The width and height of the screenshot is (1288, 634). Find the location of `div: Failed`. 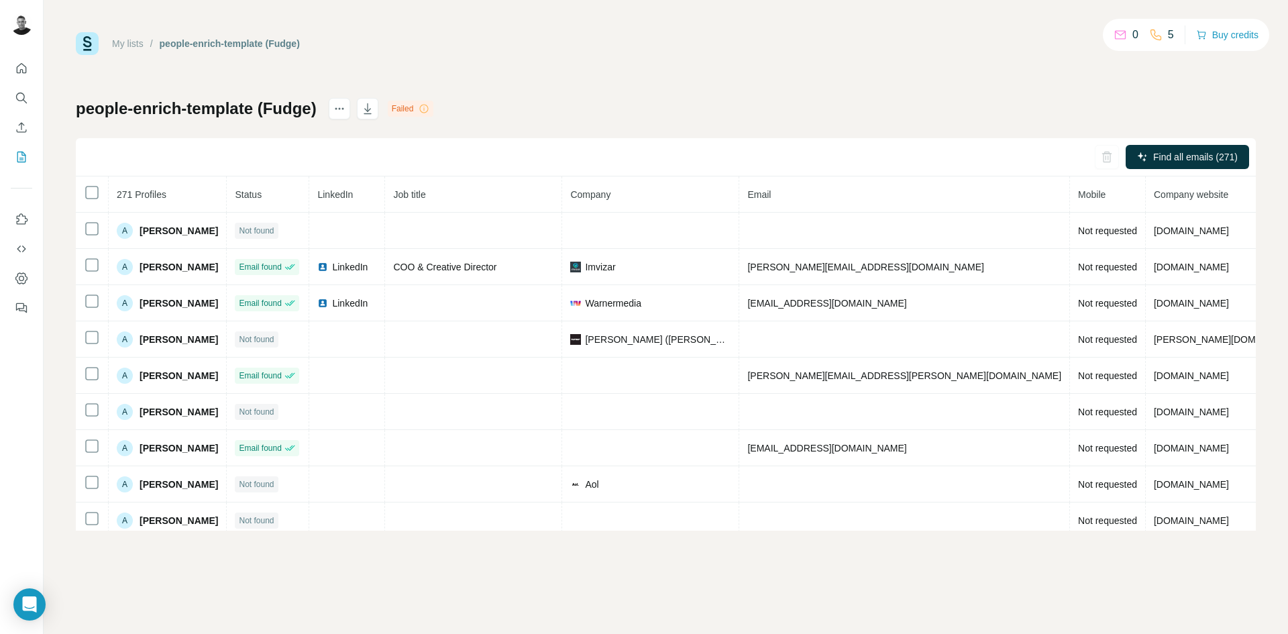

div: Failed is located at coordinates (411, 109).